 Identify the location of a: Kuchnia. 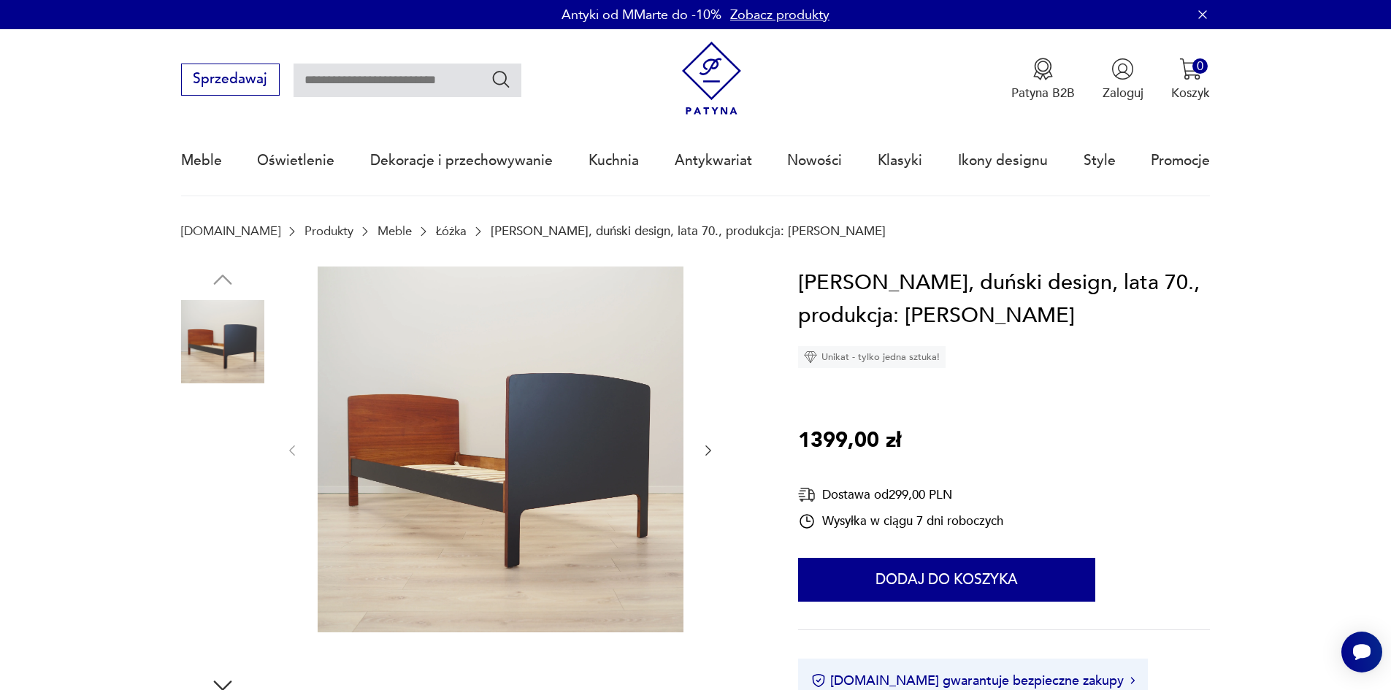
(613, 161).